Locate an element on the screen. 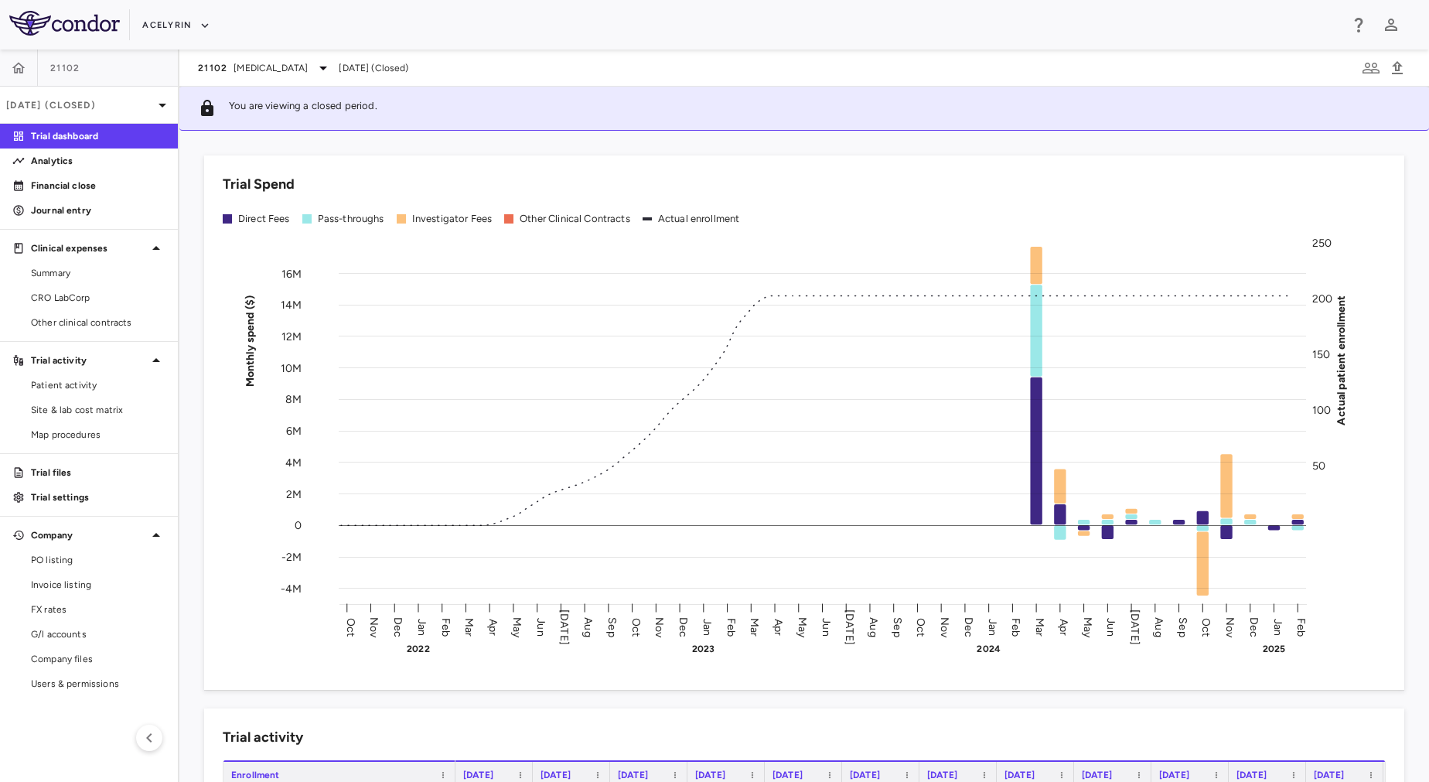  button: Acelyrin is located at coordinates (176, 26).